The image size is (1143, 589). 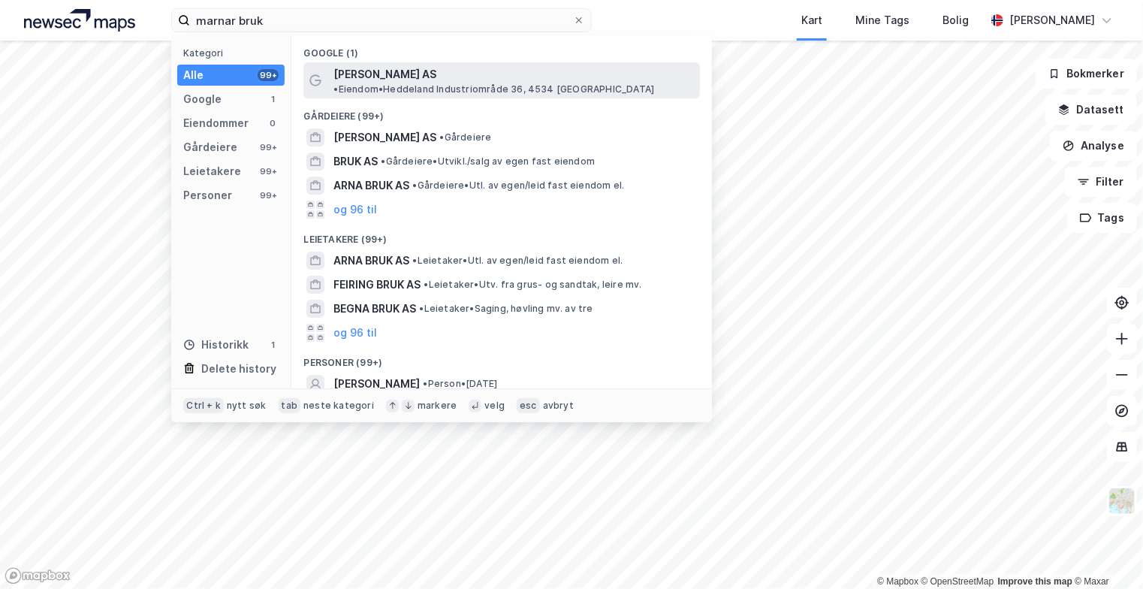 I want to click on div: Leietakere, so click(x=212, y=171).